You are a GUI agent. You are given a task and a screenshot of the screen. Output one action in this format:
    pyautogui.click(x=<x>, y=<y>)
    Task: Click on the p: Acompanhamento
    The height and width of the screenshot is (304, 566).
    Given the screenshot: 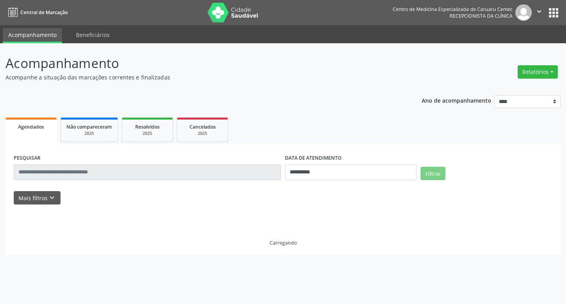 What is the action you would take?
    pyautogui.click(x=200, y=63)
    